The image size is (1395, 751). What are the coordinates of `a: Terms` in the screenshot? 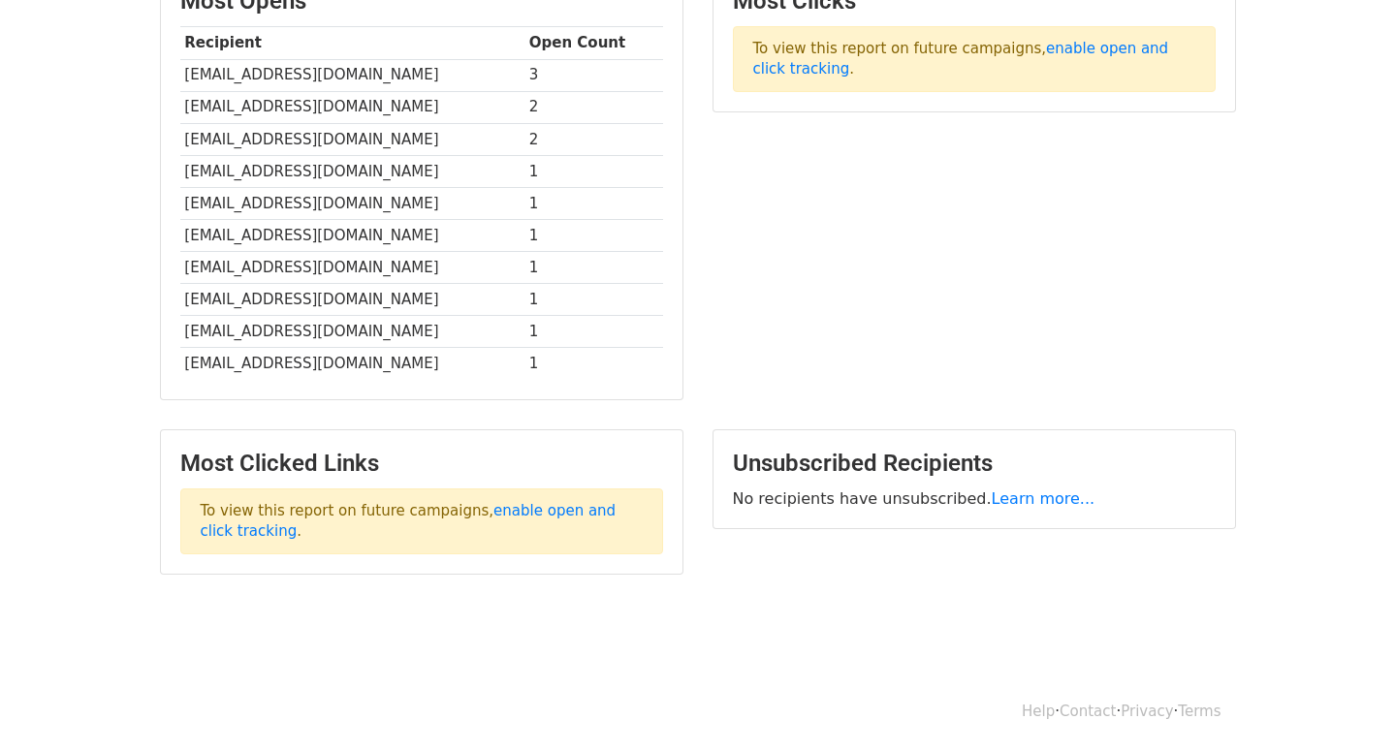 It's located at (1199, 712).